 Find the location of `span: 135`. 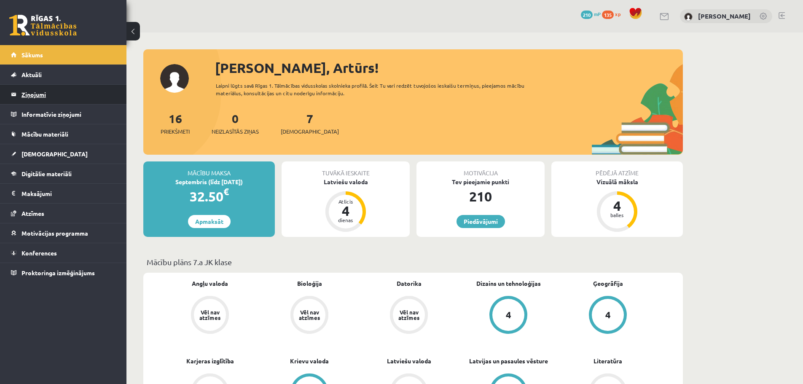

span: 135 is located at coordinates (608, 15).